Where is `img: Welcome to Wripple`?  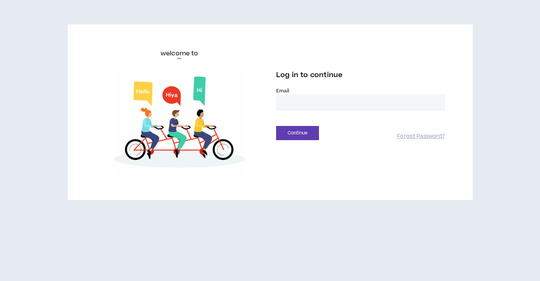
img: Welcome to Wripple is located at coordinates (180, 123).